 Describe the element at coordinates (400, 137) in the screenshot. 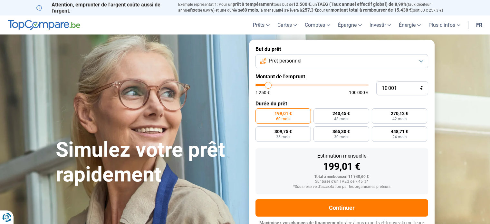

I see `span: 24 mois` at that location.